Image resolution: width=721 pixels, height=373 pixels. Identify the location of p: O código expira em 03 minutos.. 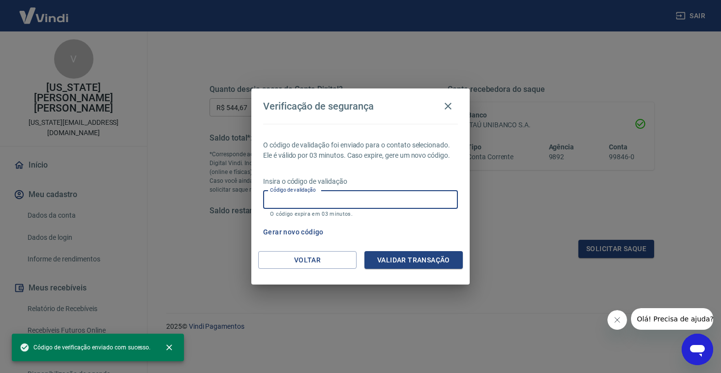
(360, 214).